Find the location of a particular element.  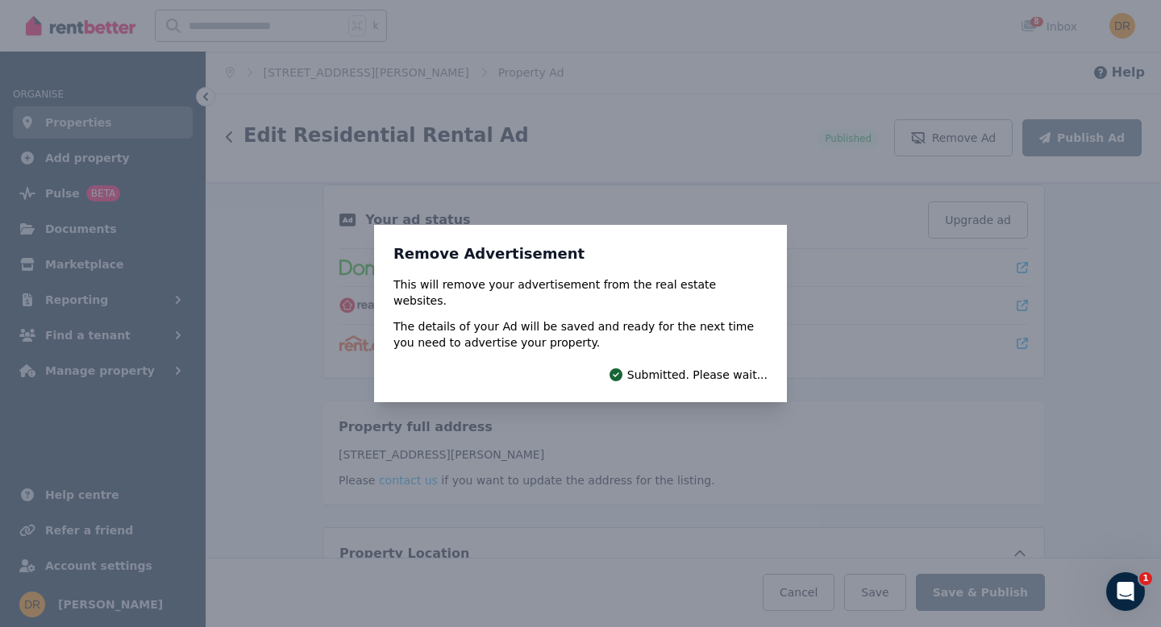

p: This will remove your advertisement from the real estate websites. is located at coordinates (581, 293).